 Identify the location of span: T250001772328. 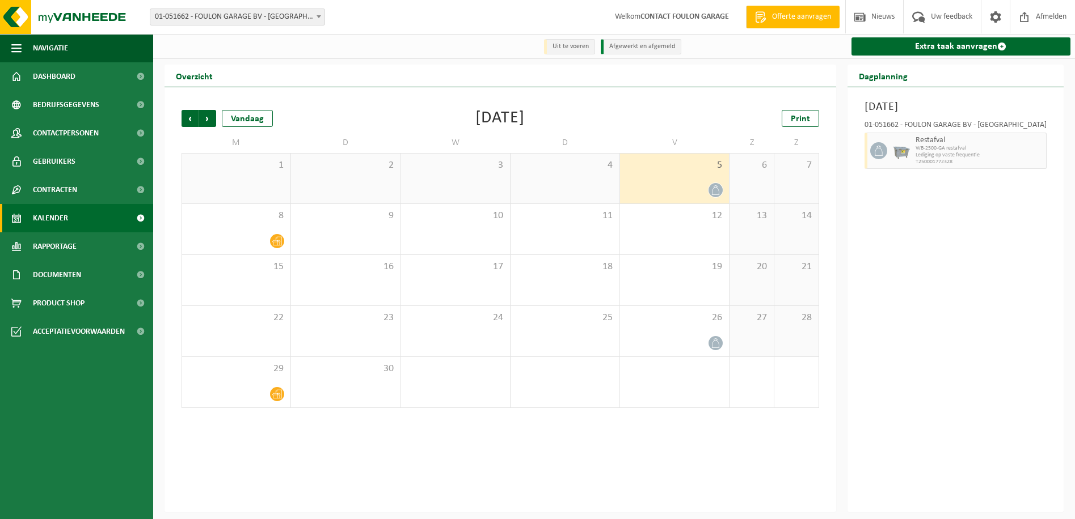
(979, 162).